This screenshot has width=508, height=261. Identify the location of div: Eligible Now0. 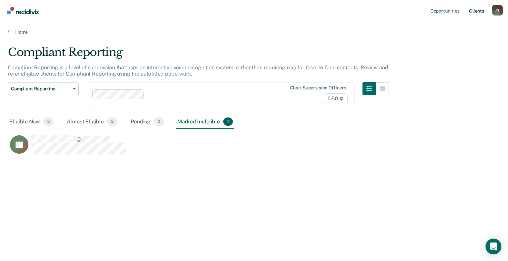
(31, 122).